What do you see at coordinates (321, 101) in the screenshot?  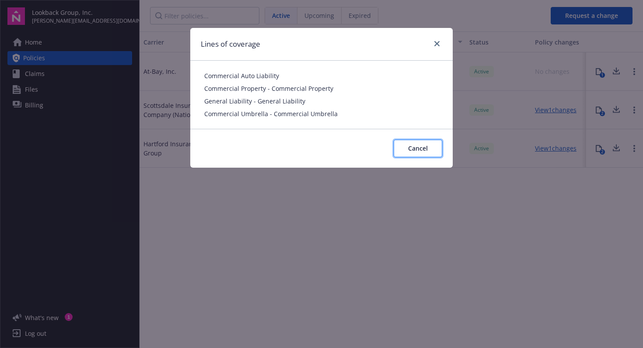 I see `span: General Liability - General Liability` at bounding box center [321, 101].